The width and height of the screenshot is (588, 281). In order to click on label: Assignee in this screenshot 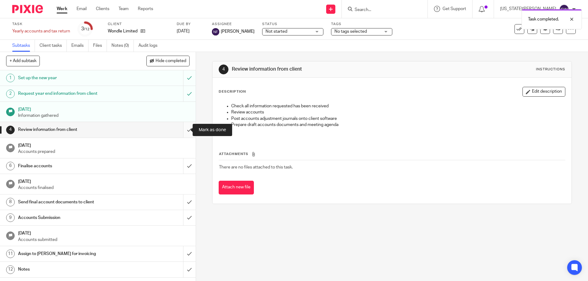, I will do `click(233, 24)`.